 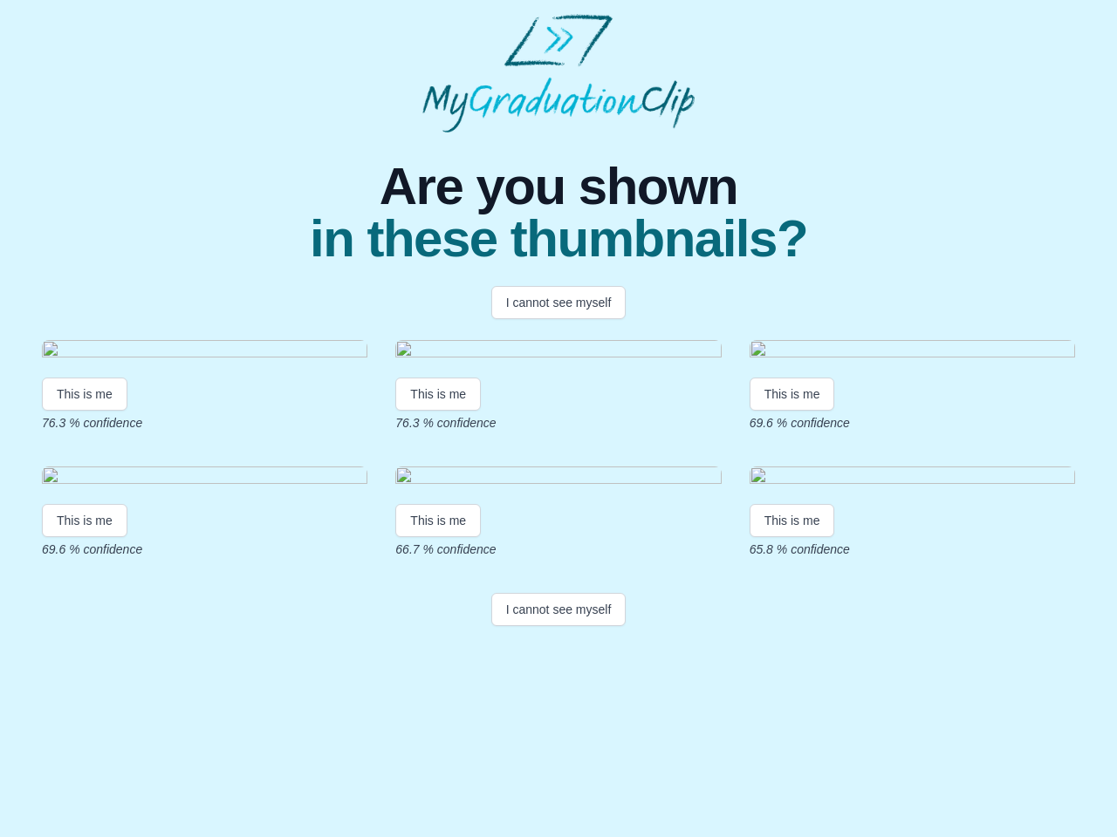 What do you see at coordinates (557, 550) in the screenshot?
I see `p: 66.7 % confidence` at bounding box center [557, 550].